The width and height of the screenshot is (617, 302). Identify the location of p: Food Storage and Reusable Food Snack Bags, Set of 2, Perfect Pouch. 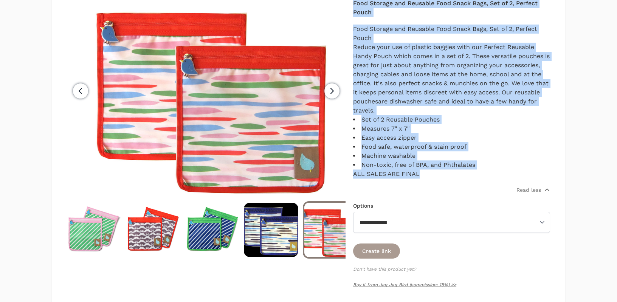
(451, 34).